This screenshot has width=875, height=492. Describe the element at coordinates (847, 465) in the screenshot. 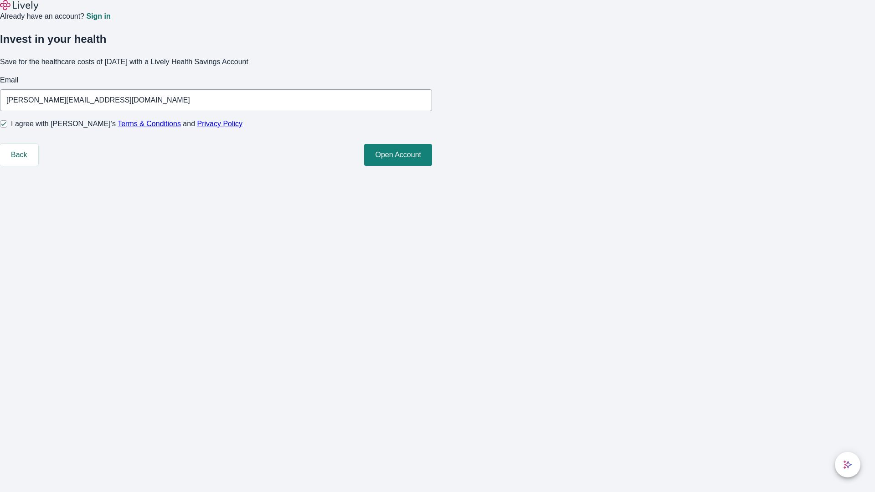

I see `button: chat` at that location.